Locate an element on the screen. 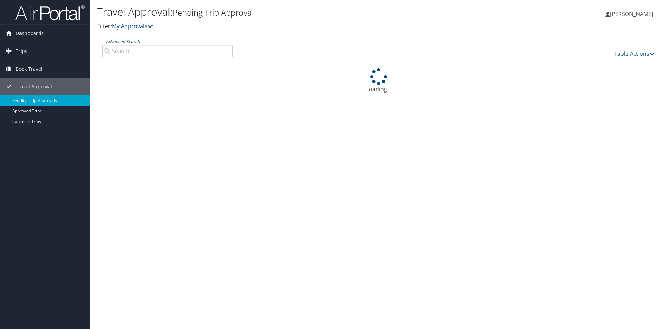  small: Pending Trip Approval is located at coordinates (213, 12).